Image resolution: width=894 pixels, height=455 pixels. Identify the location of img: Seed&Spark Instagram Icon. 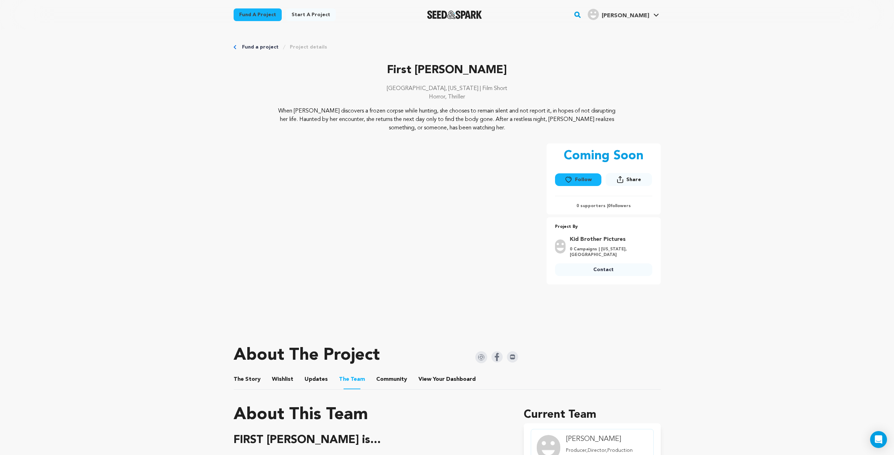
(481, 357).